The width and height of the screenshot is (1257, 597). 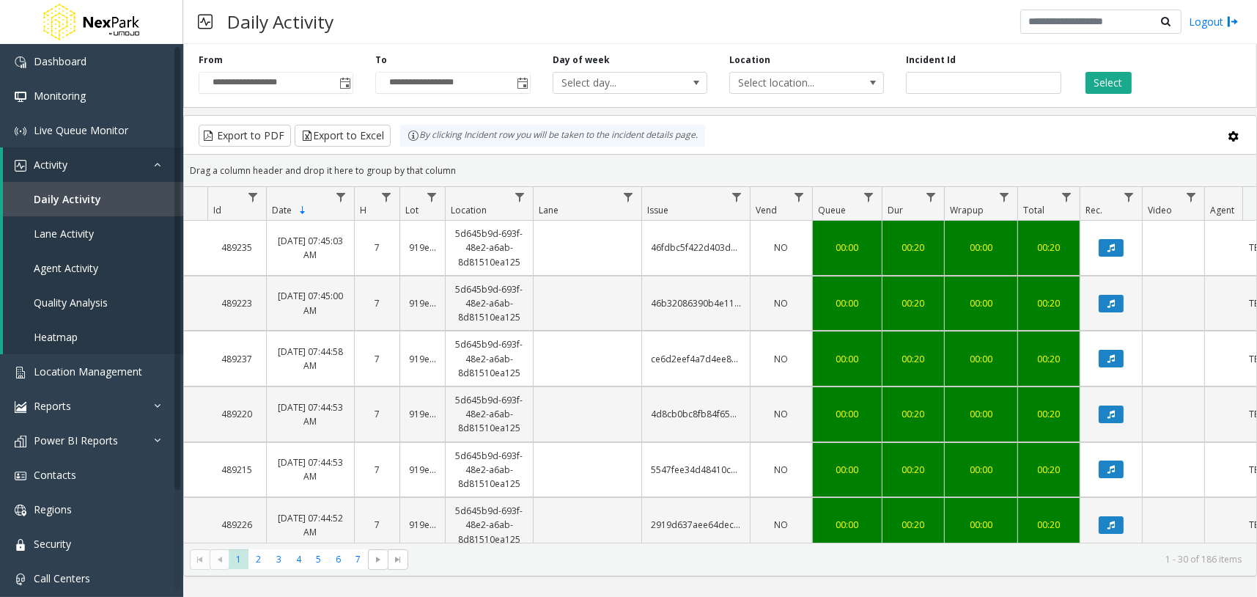 What do you see at coordinates (397, 559) in the screenshot?
I see `span: Go to the last page` at bounding box center [397, 559].